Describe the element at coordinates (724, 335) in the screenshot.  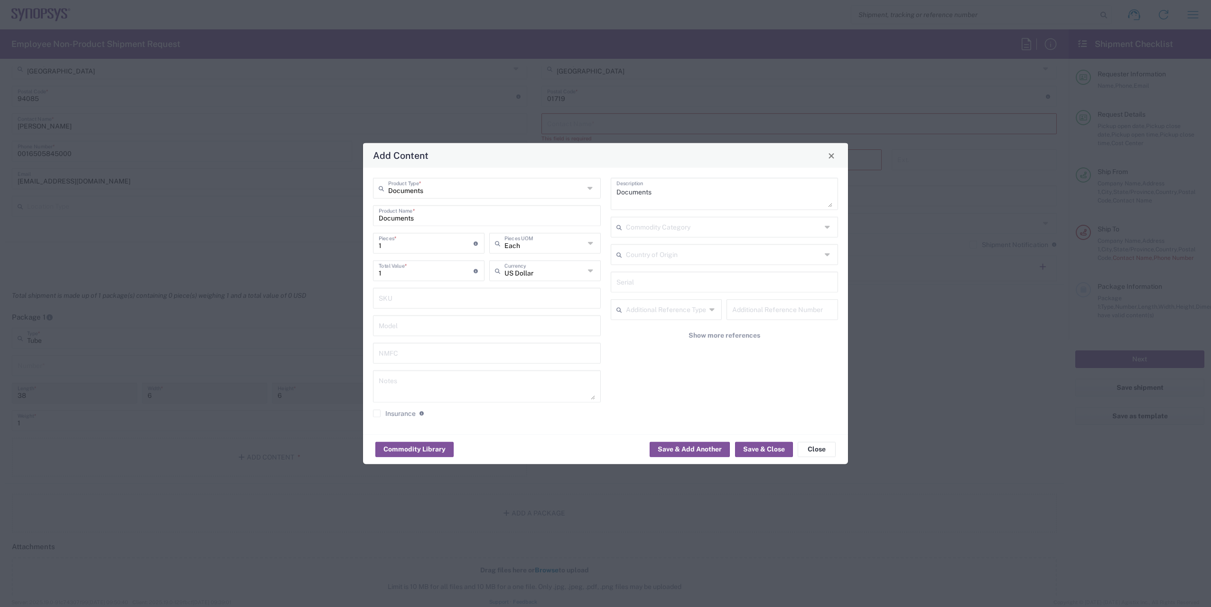
I see `span: Show more references` at that location.